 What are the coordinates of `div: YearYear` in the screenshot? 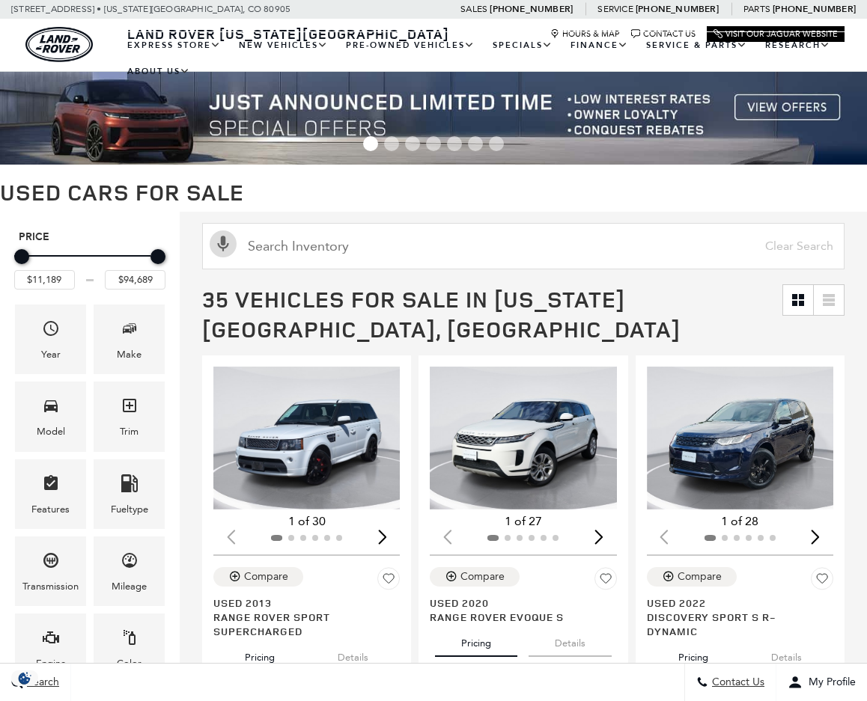 It's located at (50, 339).